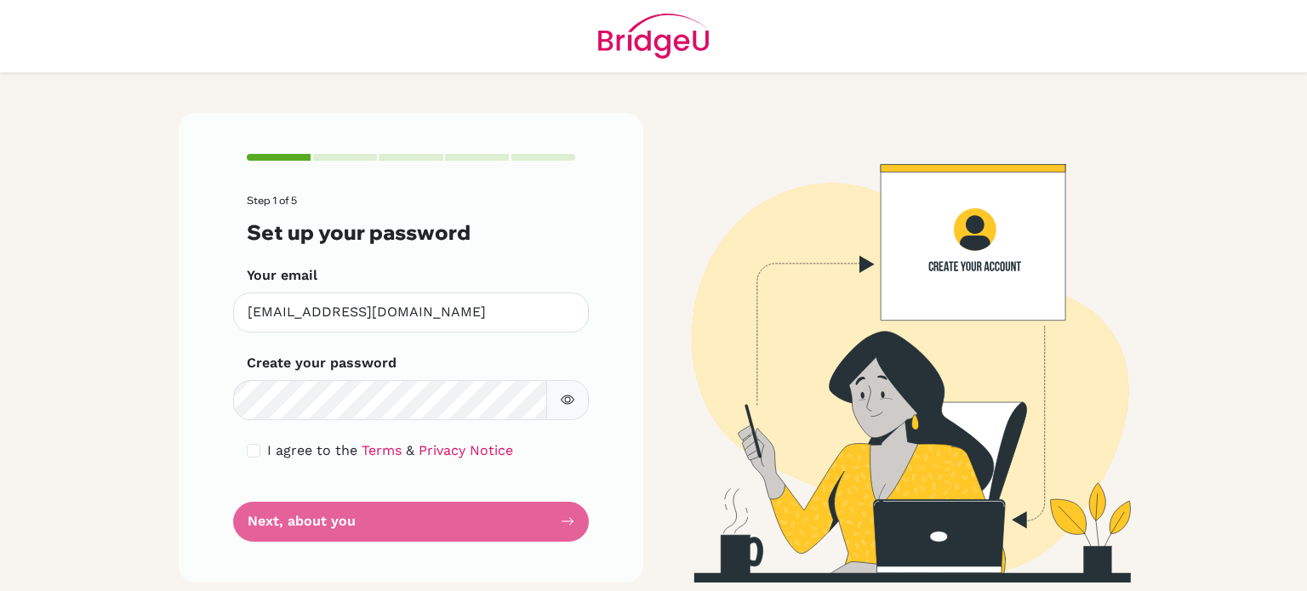 The width and height of the screenshot is (1307, 591). What do you see at coordinates (411, 312) in the screenshot?
I see `input: Insert your email*` at bounding box center [411, 312].